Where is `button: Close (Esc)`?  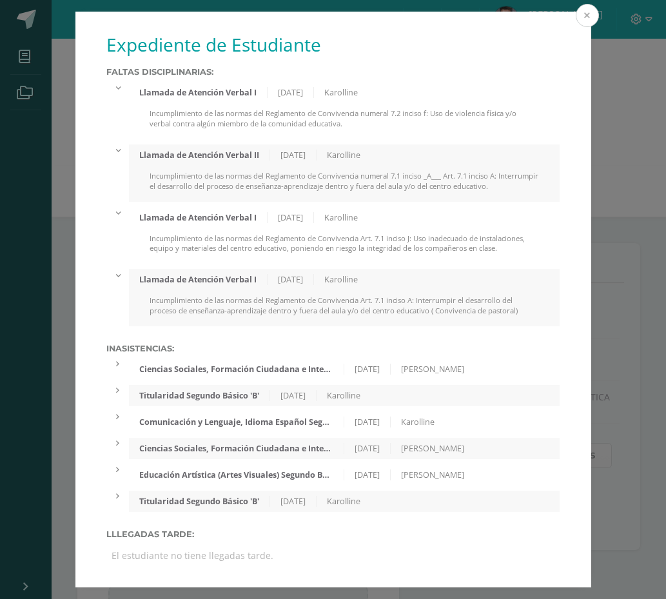
button: Close (Esc) is located at coordinates (587, 15).